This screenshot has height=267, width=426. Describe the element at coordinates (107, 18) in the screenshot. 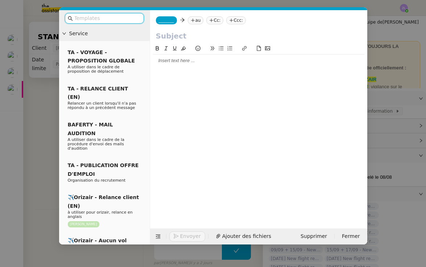

I see `input: Templates` at that location.